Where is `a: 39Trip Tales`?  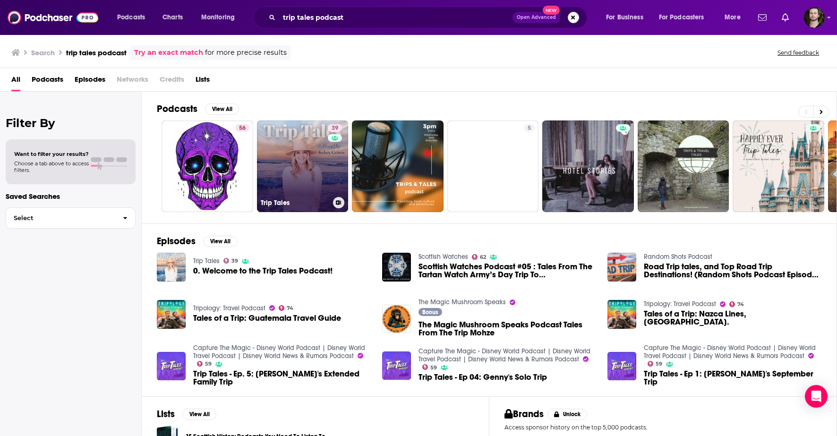 a: 39Trip Tales is located at coordinates (303, 166).